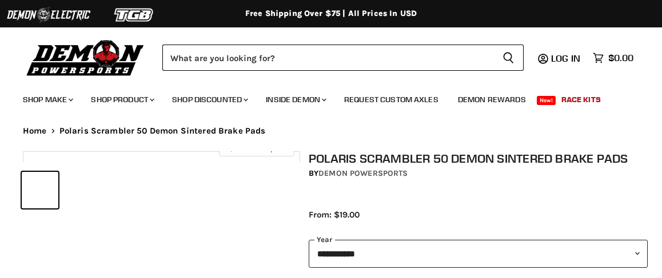  What do you see at coordinates (565, 58) in the screenshot?
I see `span: Log in` at bounding box center [565, 58].